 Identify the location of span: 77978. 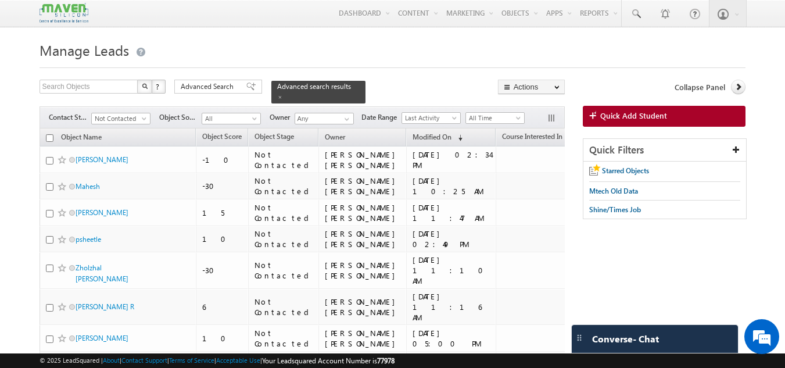
(386, 360).